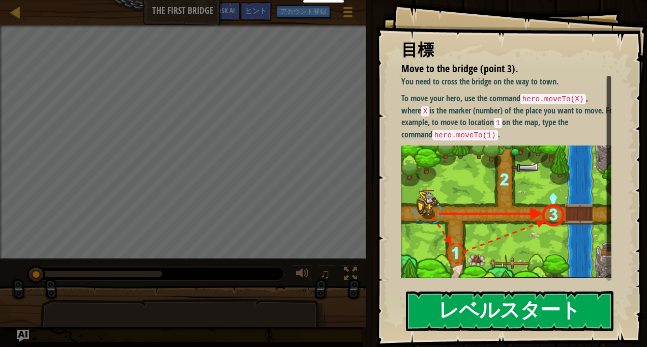 Image resolution: width=647 pixels, height=347 pixels. I want to click on button: ゲームメニューを見る, so click(348, 14).